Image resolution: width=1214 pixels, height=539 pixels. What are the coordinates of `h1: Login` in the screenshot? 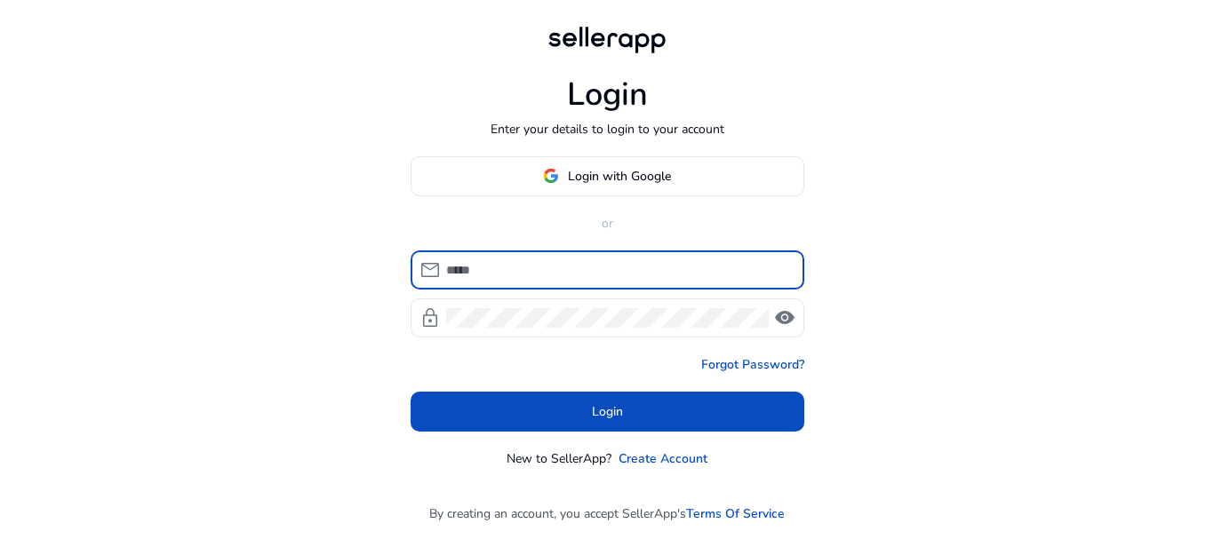 It's located at (607, 94).